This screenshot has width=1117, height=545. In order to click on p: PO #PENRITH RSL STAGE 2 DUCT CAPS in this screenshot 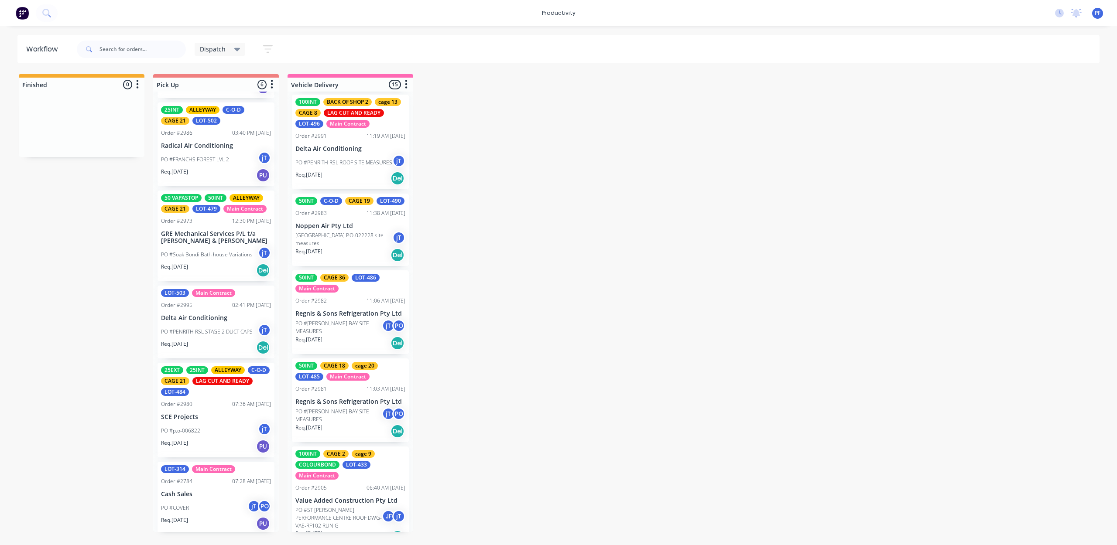, I will do `click(207, 332)`.